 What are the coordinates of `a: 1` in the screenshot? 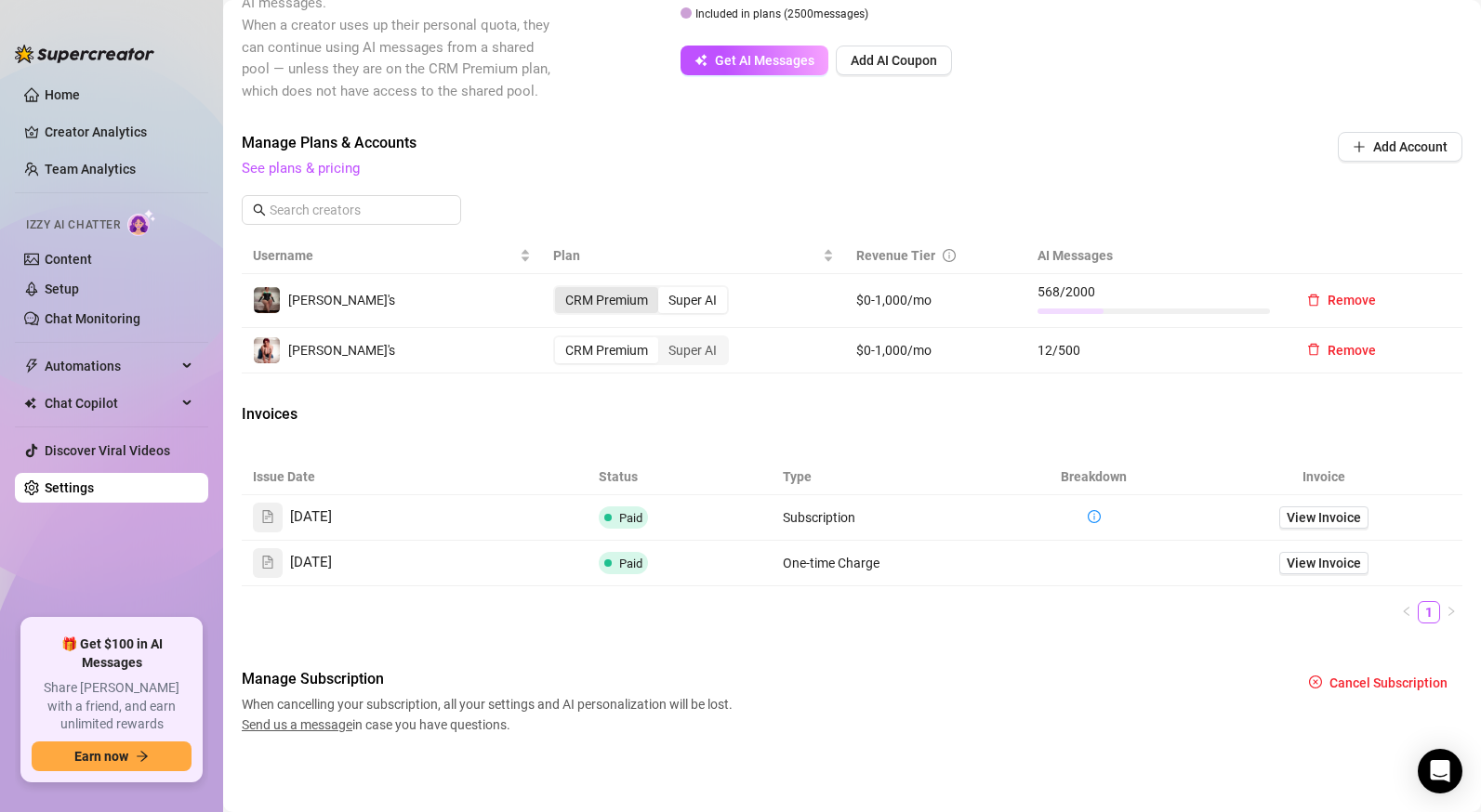 It's located at (1429, 613).